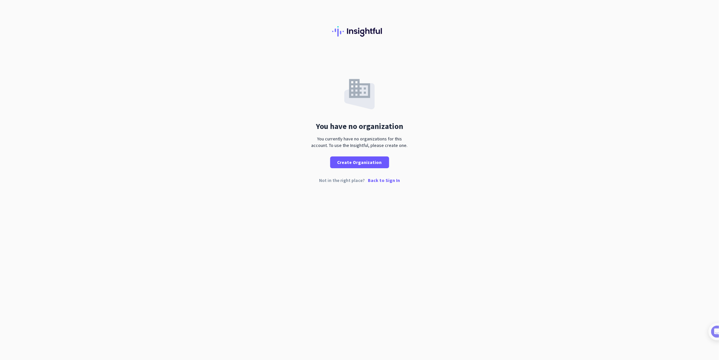  What do you see at coordinates (384, 181) in the screenshot?
I see `p: Back to Sign In` at bounding box center [384, 181].